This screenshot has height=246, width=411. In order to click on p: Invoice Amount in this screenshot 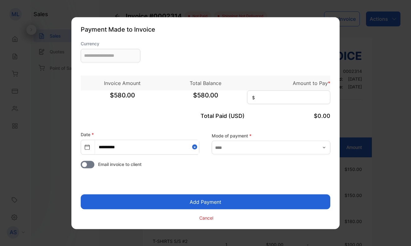, I will do `click(122, 83)`.